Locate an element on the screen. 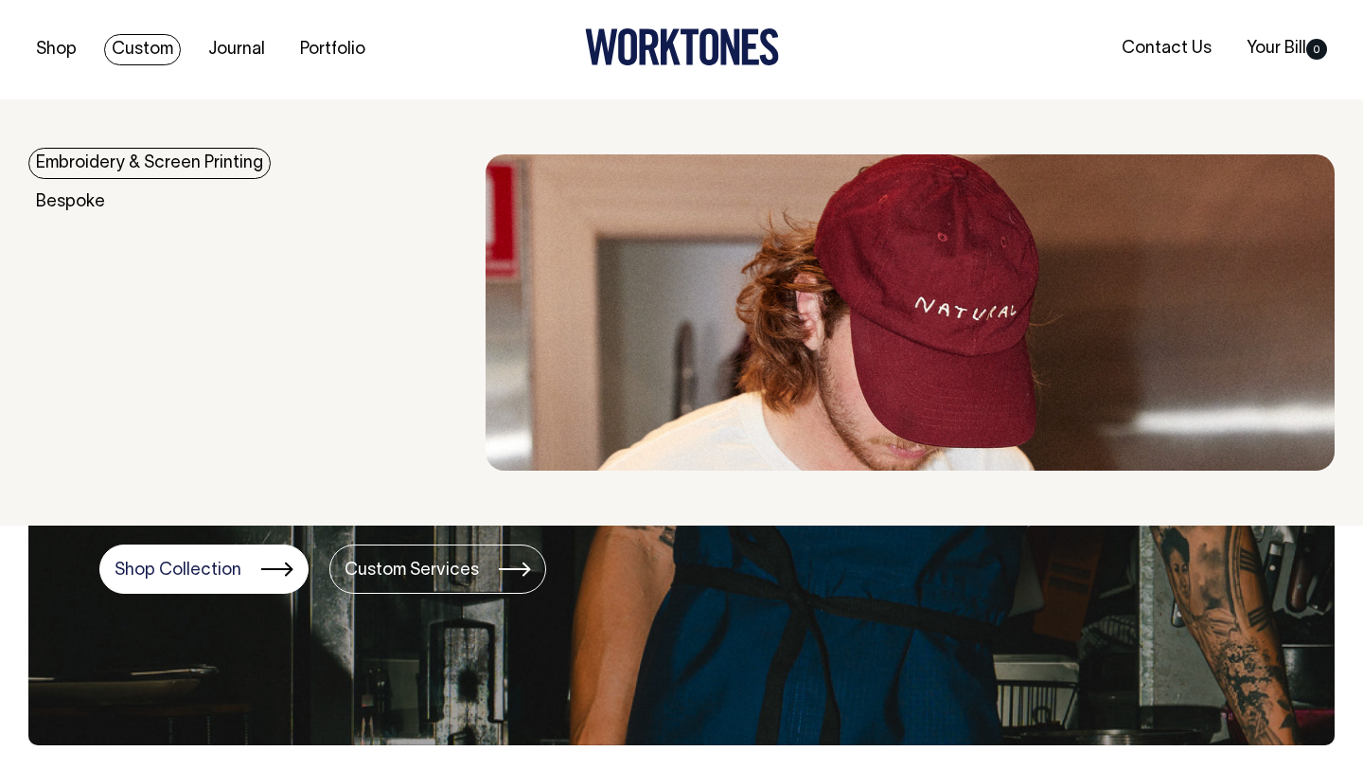 This screenshot has width=1363, height=769. span: 0 is located at coordinates (1317, 49).